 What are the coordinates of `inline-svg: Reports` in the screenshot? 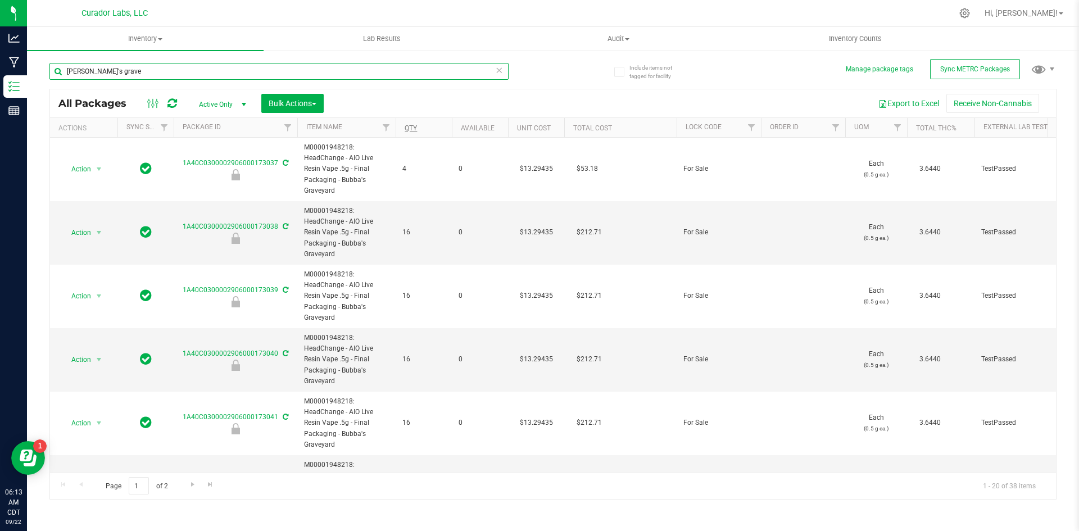 It's located at (14, 111).